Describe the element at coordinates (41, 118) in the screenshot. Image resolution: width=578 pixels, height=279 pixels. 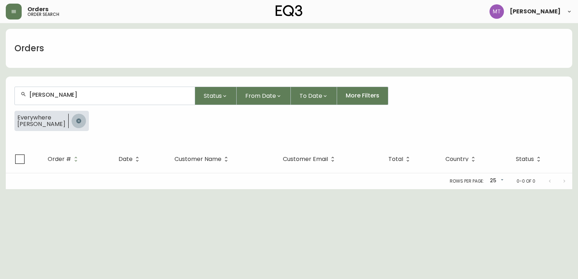
I see `span: Everywhere` at that location.